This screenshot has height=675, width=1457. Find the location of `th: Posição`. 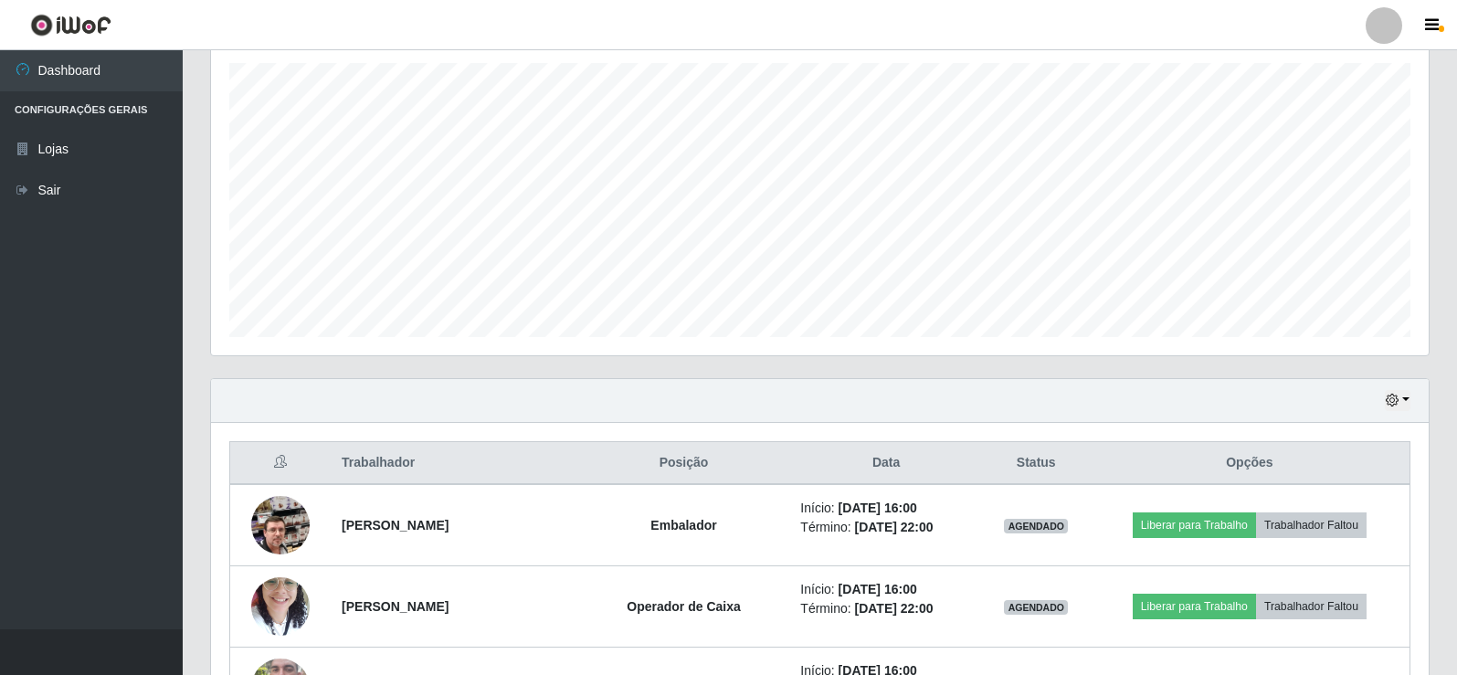

th: Posição is located at coordinates (684, 463).